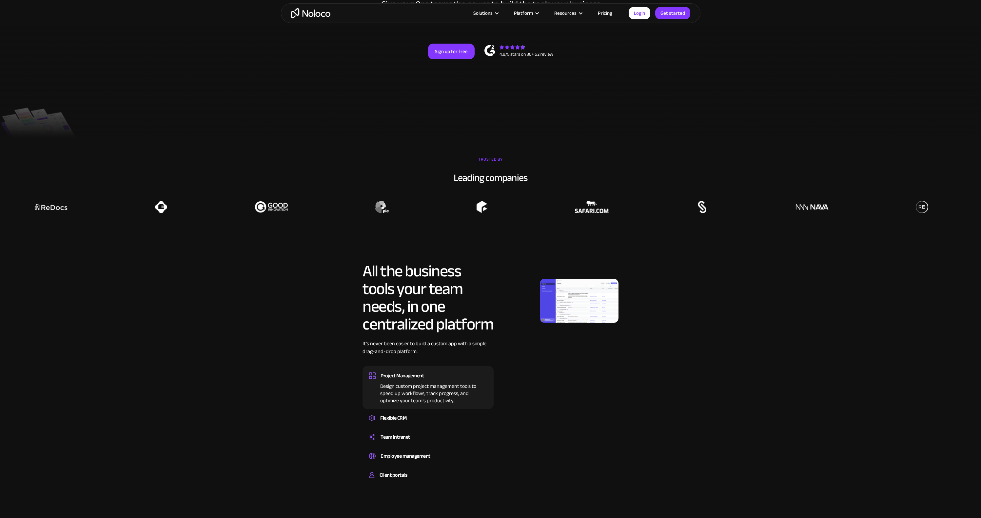  What do you see at coordinates (428, 352) in the screenshot?
I see `div: It’s never been easier to build a custom app with a simple drag-and-drop platform.` at bounding box center [428, 352].